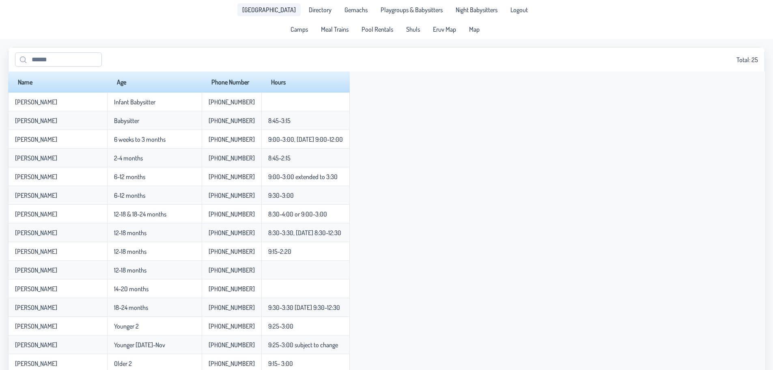  I want to click on li: Shuls, so click(413, 29).